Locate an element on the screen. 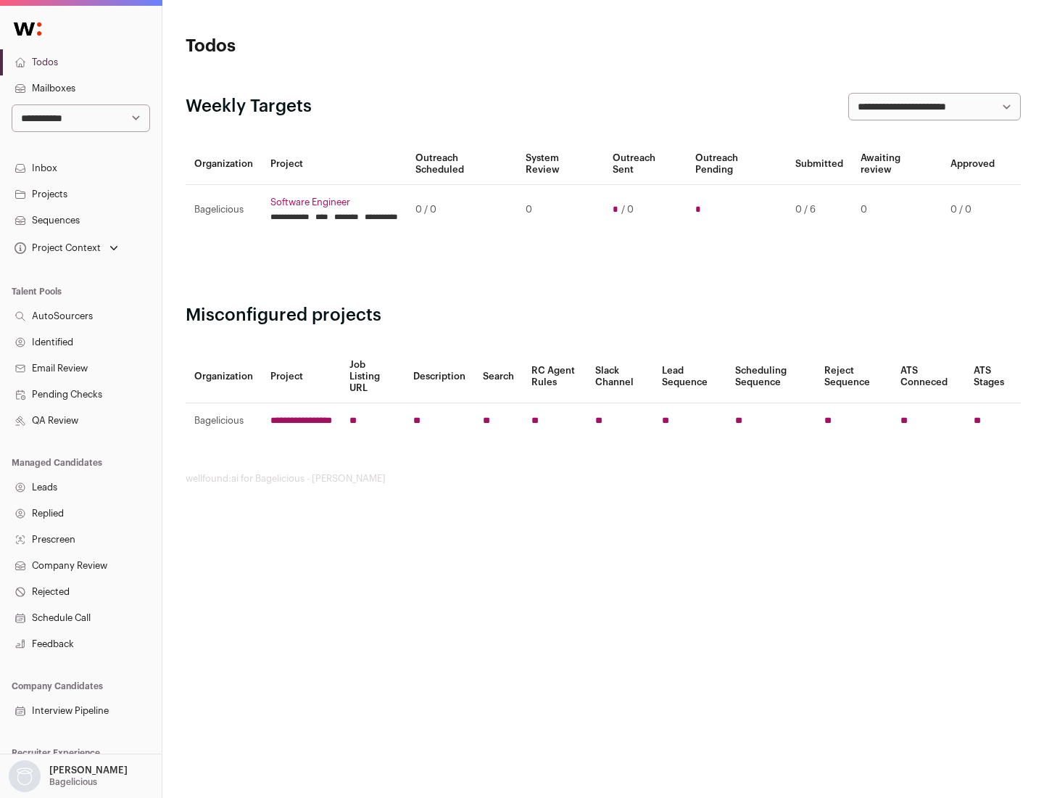 The width and height of the screenshot is (1044, 798). th: System Review is located at coordinates (560, 164).